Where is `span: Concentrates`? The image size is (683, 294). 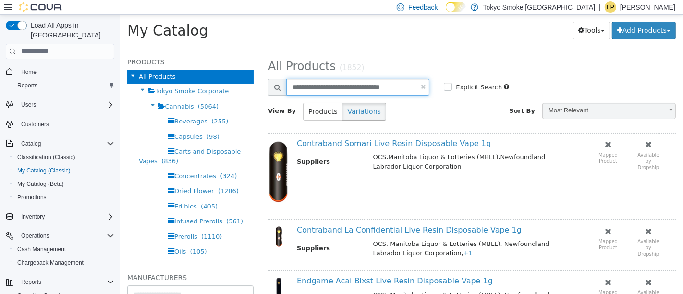
span: Concentrates is located at coordinates (75, 161).